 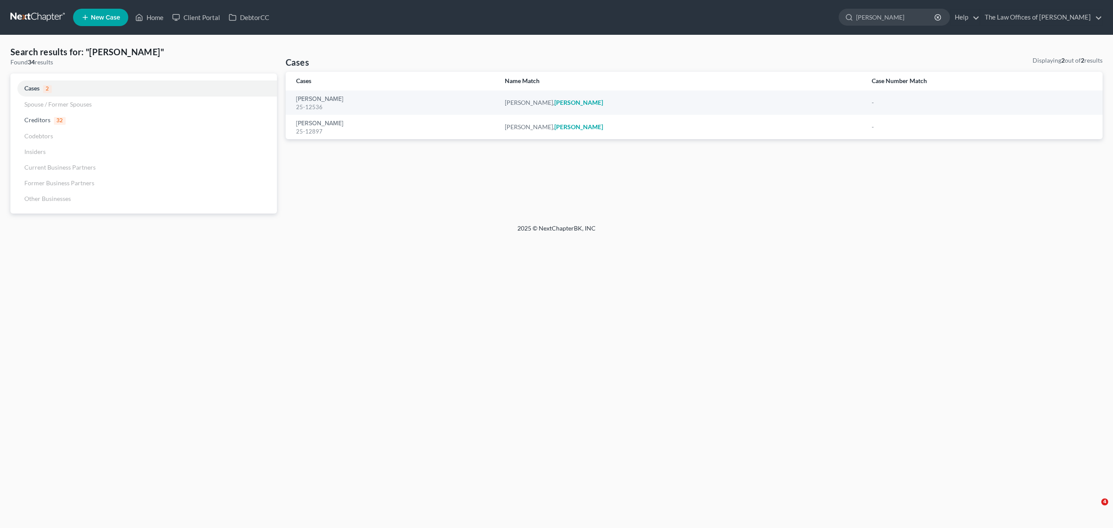 What do you see at coordinates (47, 89) in the screenshot?
I see `span: 2` at bounding box center [47, 89].